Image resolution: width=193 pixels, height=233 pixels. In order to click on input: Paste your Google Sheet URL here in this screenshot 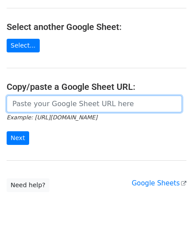, I will do `click(94, 104)`.